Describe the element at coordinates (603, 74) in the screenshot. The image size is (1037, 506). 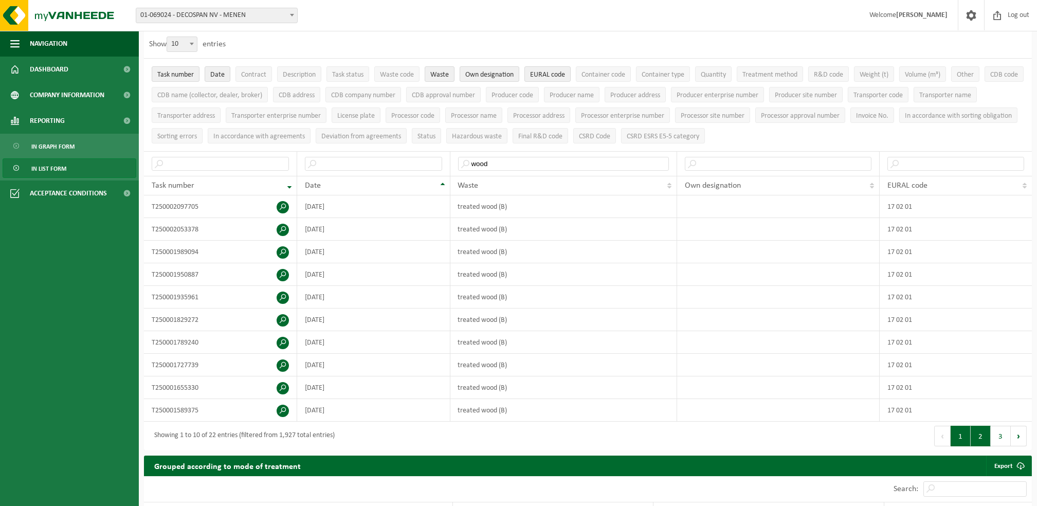
I see `button: Container codeContainer code: Activate to sort` at that location.